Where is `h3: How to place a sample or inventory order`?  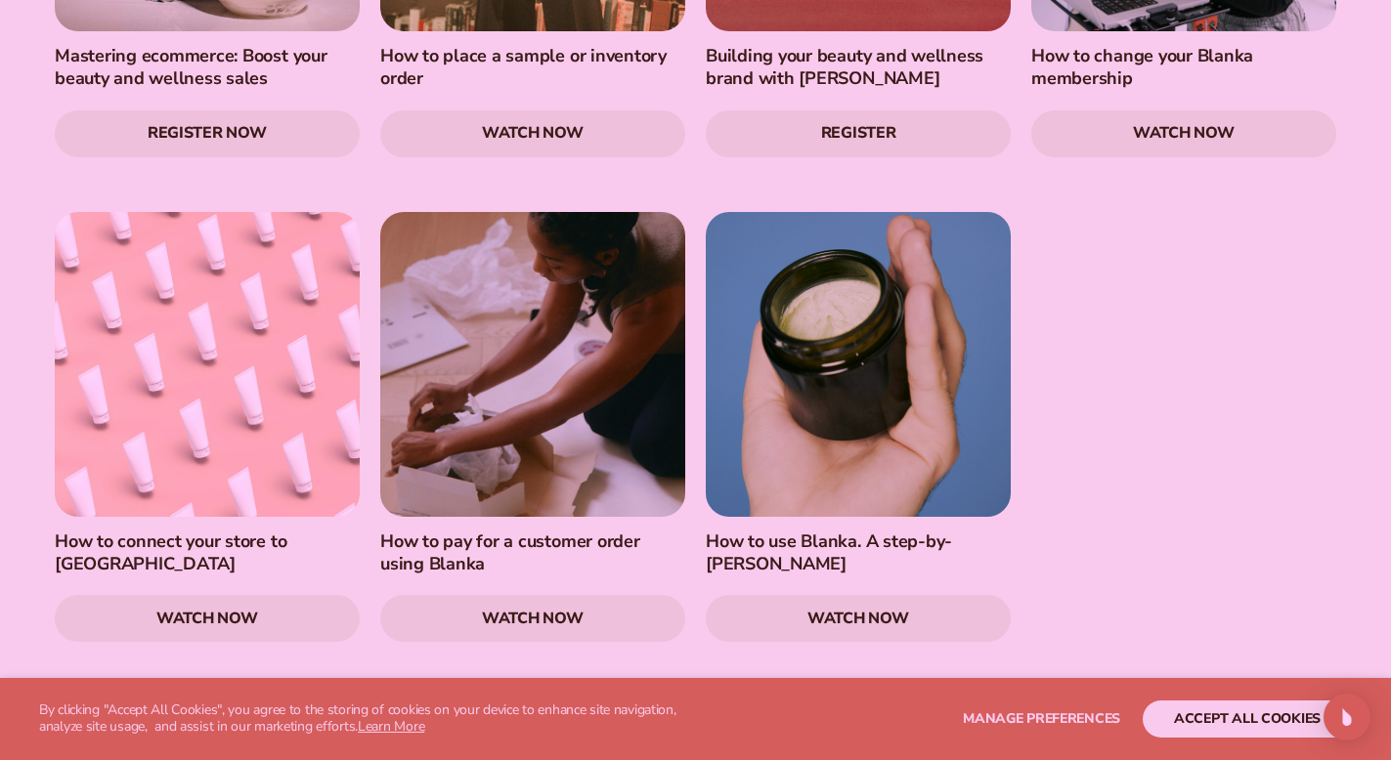
h3: How to place a sample or inventory order is located at coordinates (533, 67).